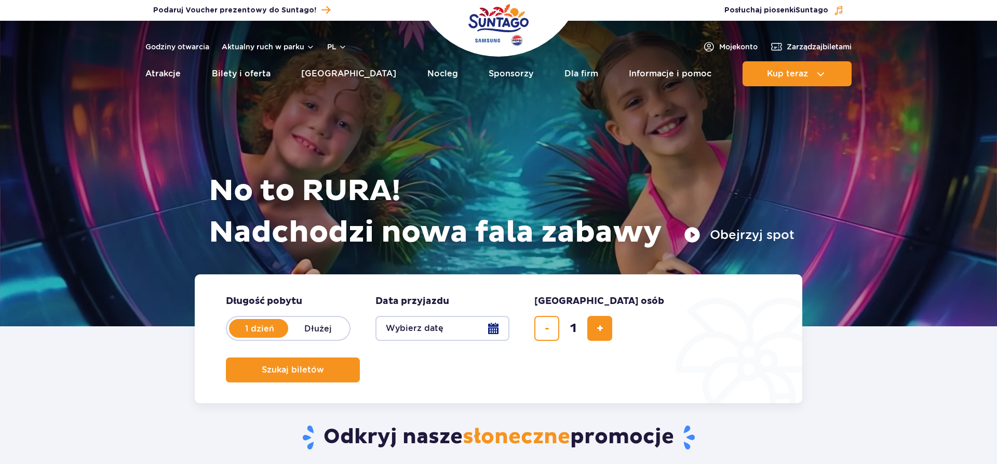  I want to click on span: Długość pobytu, so click(264, 301).